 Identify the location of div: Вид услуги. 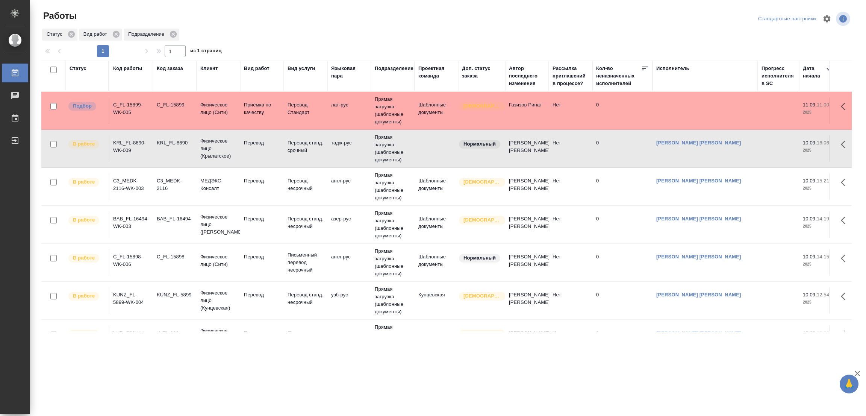
(301, 68).